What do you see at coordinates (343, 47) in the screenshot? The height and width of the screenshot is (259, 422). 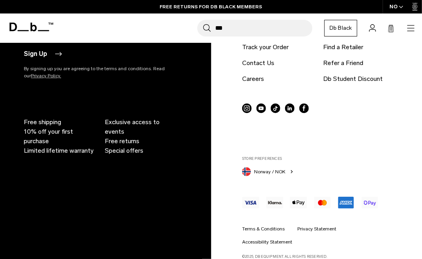 I see `a: Find a Retailer` at bounding box center [343, 47].